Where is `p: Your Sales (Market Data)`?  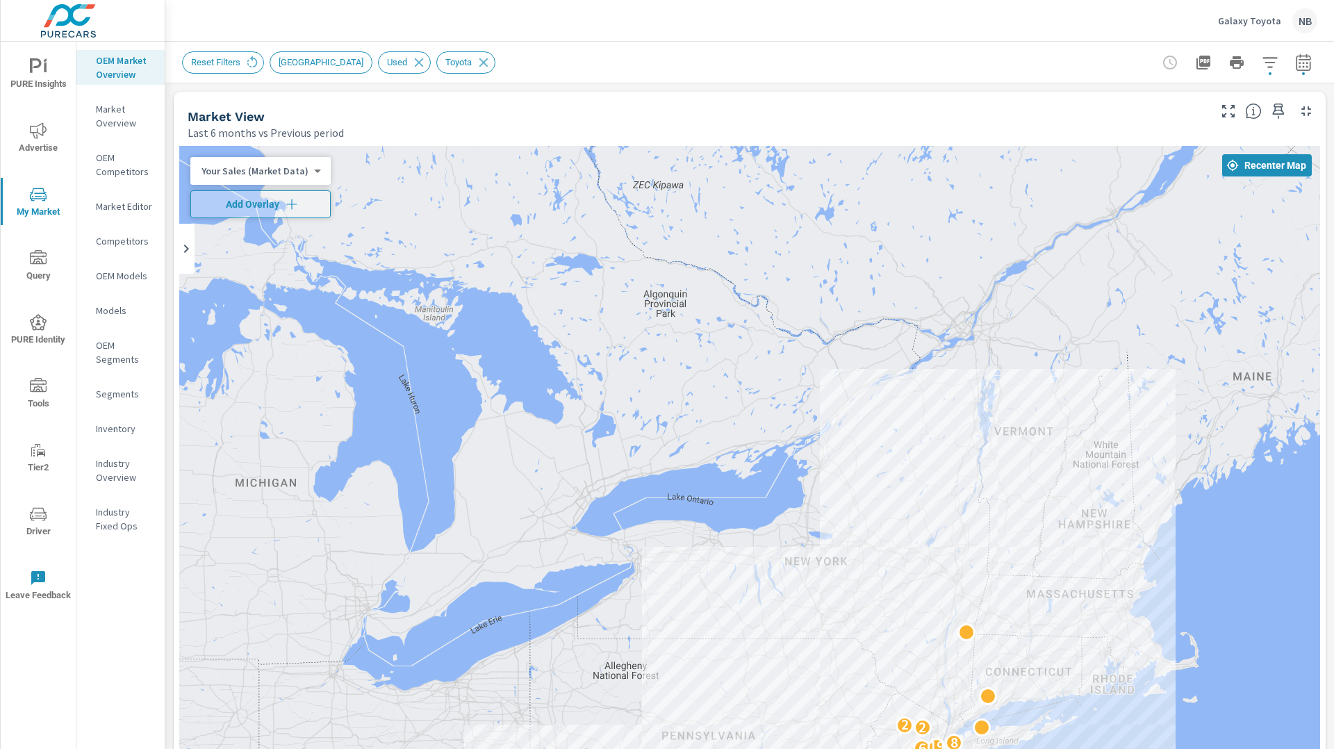 p: Your Sales (Market Data) is located at coordinates (255, 171).